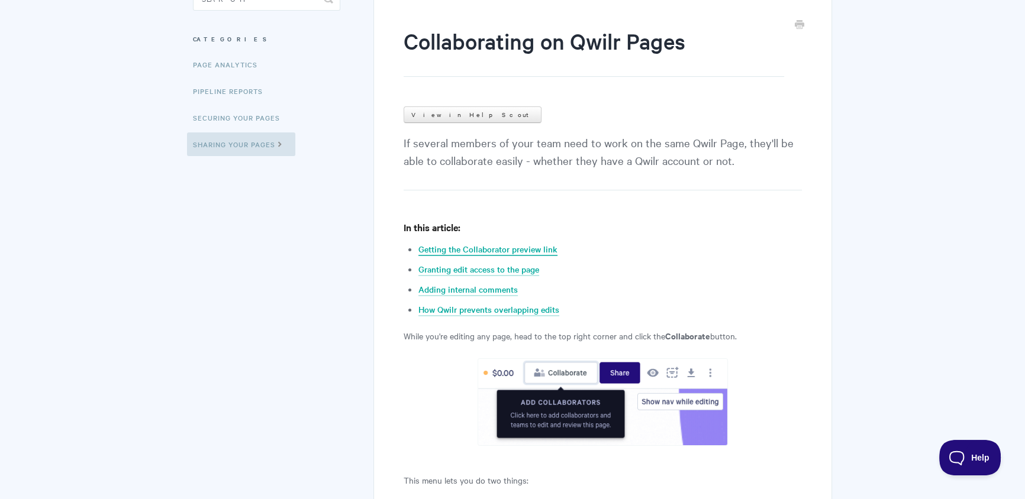  What do you see at coordinates (432, 227) in the screenshot?
I see `strong: In this article:` at bounding box center [432, 227].